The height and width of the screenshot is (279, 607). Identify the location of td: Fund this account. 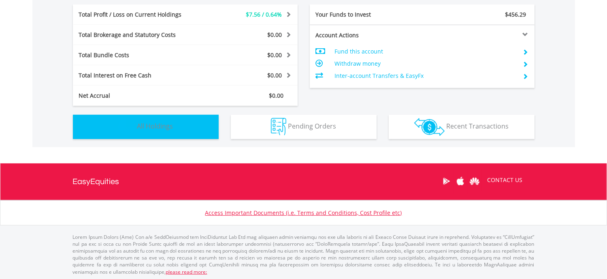
(425, 51).